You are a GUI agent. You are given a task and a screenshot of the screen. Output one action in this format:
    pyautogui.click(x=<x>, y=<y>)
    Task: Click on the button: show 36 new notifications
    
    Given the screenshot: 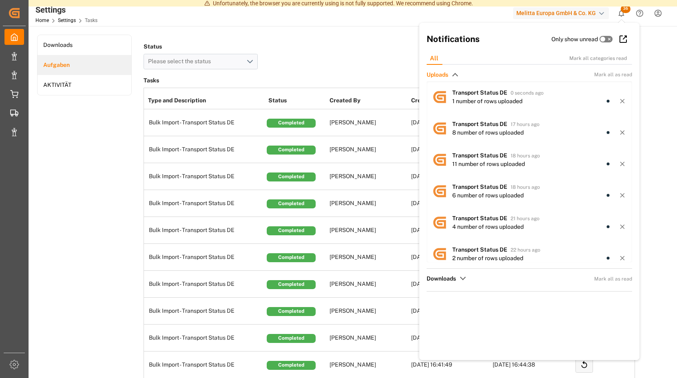 What is the action you would take?
    pyautogui.click(x=621, y=13)
    